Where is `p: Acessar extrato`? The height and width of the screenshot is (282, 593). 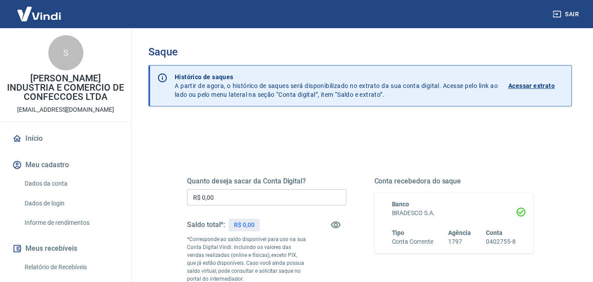
p: Acessar extrato is located at coordinates (532, 86).